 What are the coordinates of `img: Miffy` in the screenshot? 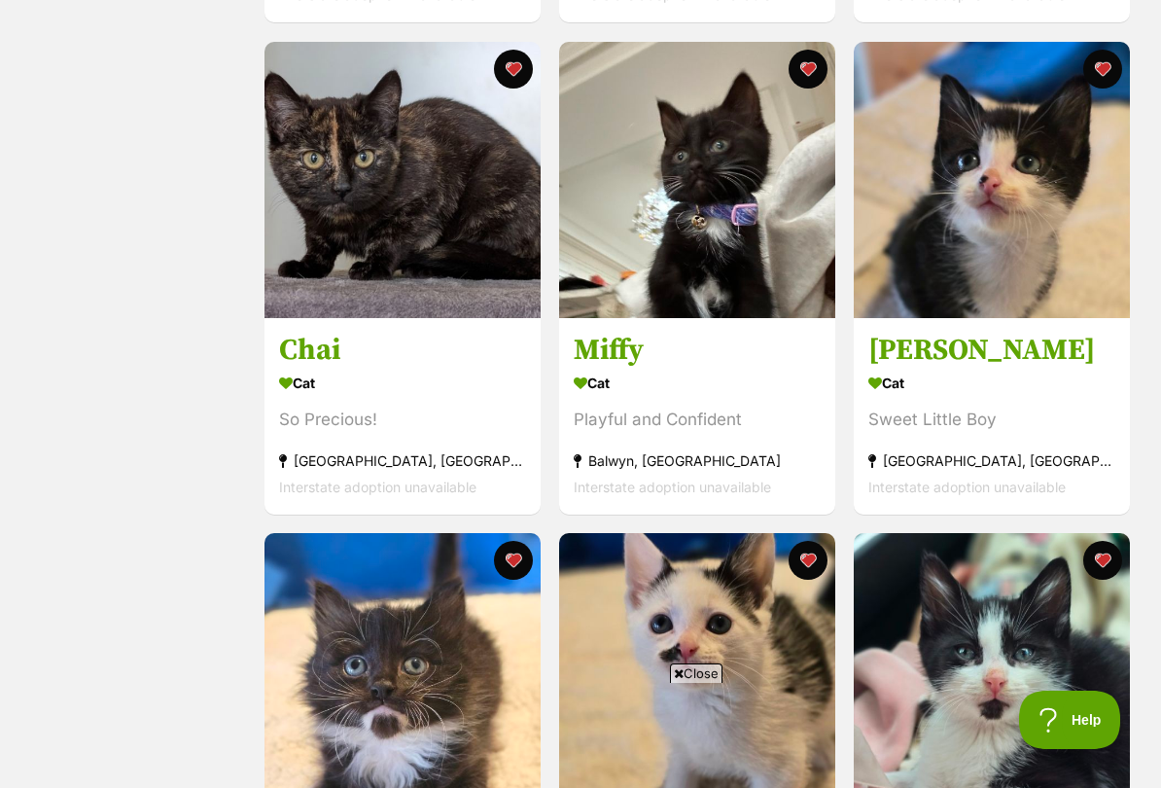 It's located at (697, 180).